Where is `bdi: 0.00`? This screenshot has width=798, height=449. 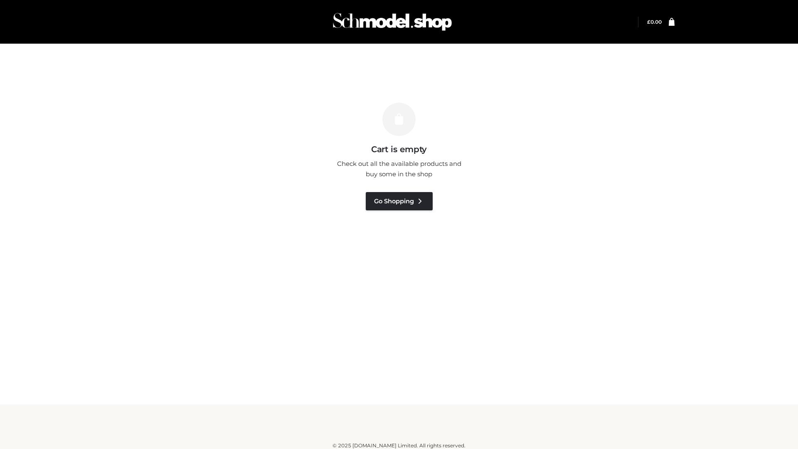
bdi: 0.00 is located at coordinates (654, 22).